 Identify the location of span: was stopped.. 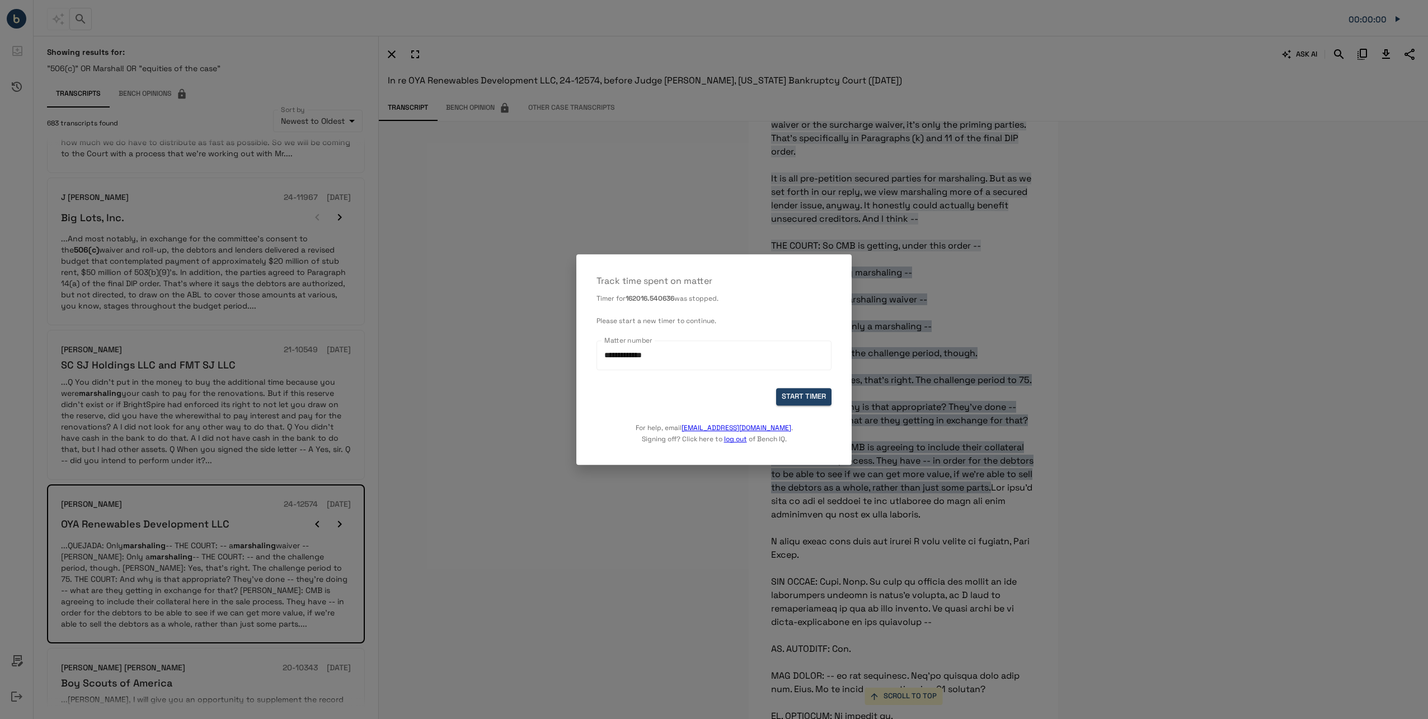
(696, 298).